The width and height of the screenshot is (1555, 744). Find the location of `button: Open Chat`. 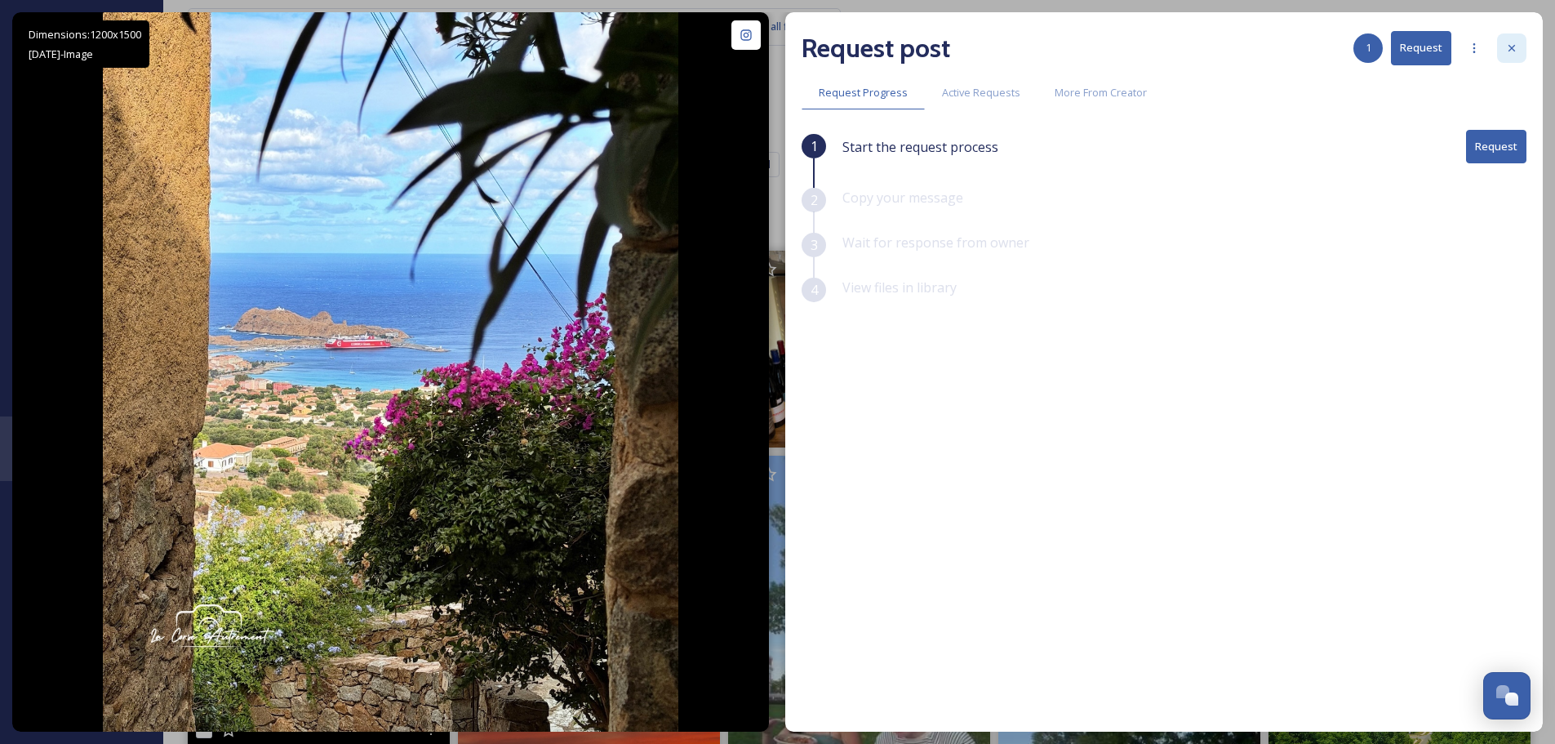

button: Open Chat is located at coordinates (1507, 696).